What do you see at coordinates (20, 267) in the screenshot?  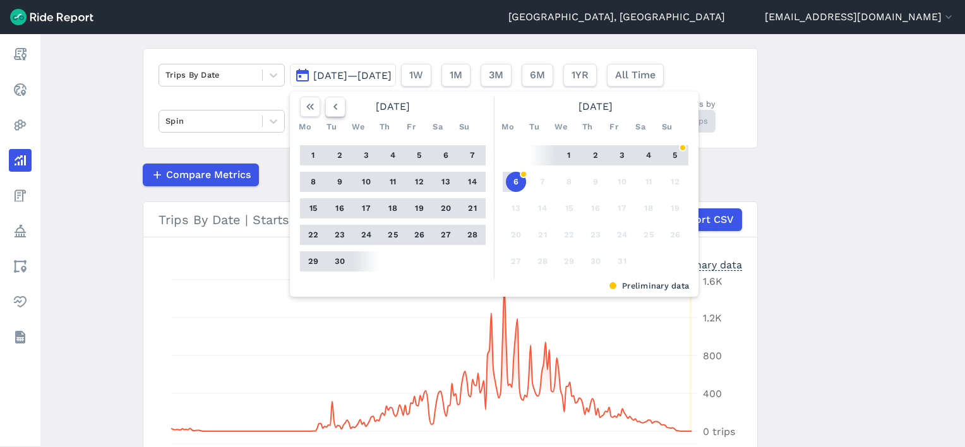 I see `a: Areas` at bounding box center [20, 267].